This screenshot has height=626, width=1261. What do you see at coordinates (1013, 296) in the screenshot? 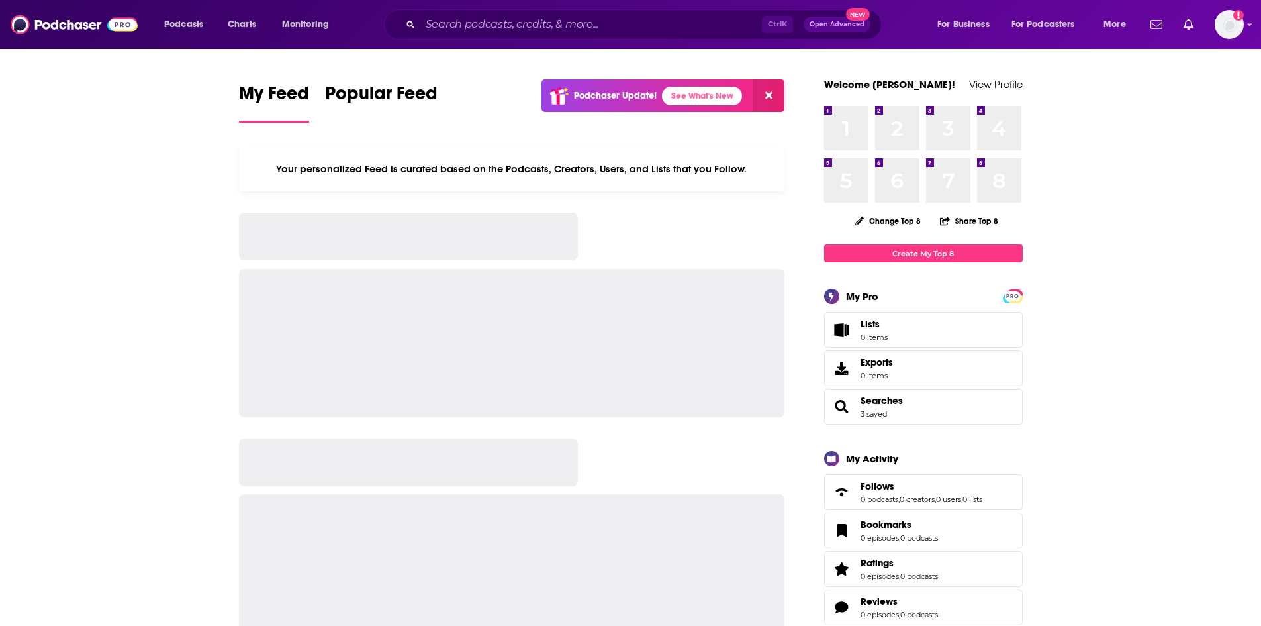
I see `span: PRO` at bounding box center [1013, 296].